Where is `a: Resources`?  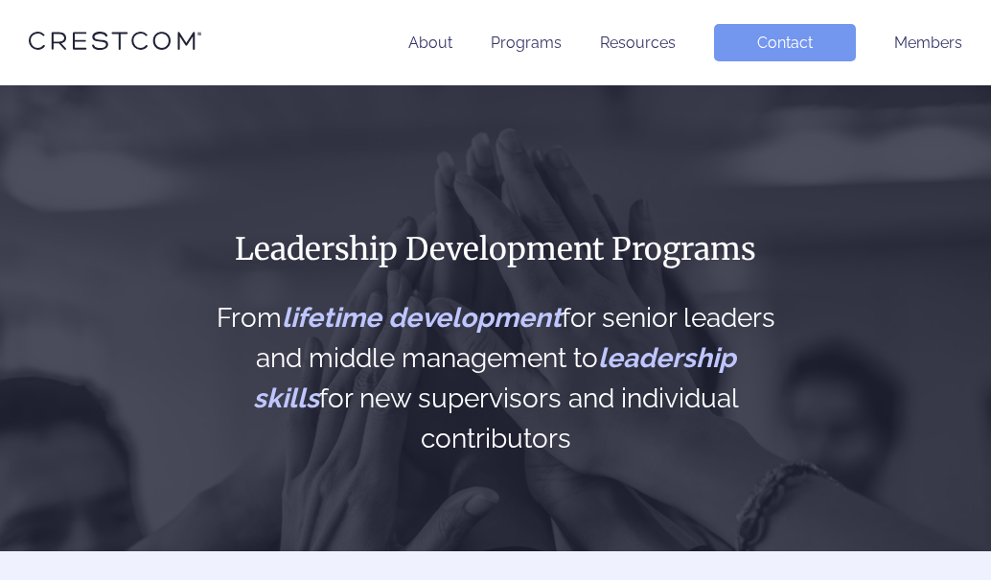
a: Resources is located at coordinates (637, 42).